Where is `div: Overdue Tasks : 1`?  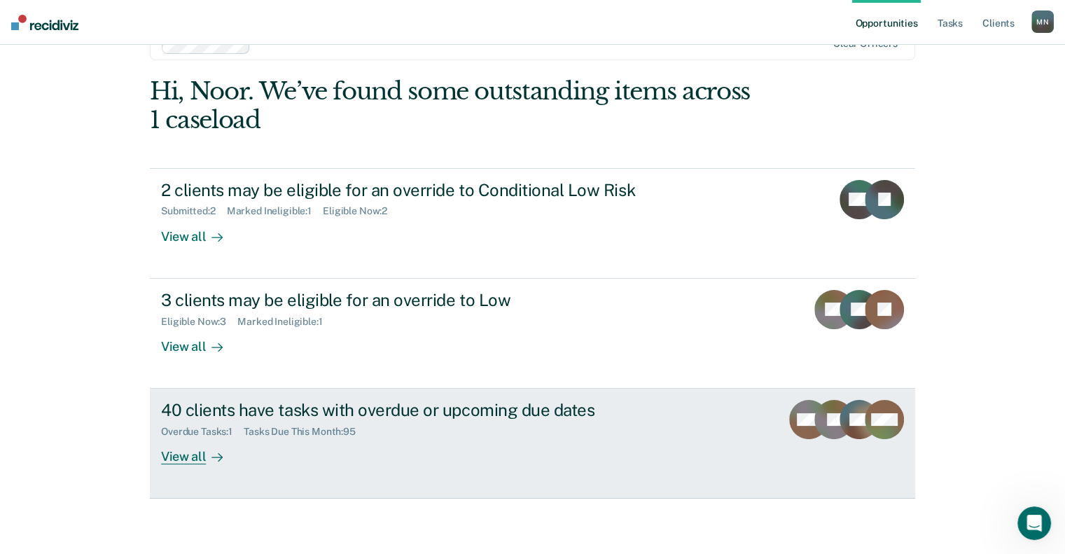 div: Overdue Tasks : 1 is located at coordinates (202, 431).